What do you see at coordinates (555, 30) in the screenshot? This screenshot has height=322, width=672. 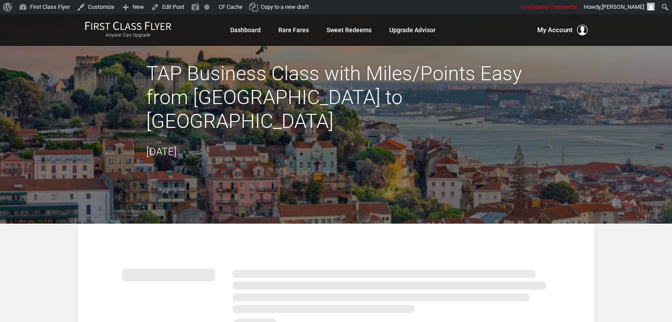 I see `span: My Account` at bounding box center [555, 30].